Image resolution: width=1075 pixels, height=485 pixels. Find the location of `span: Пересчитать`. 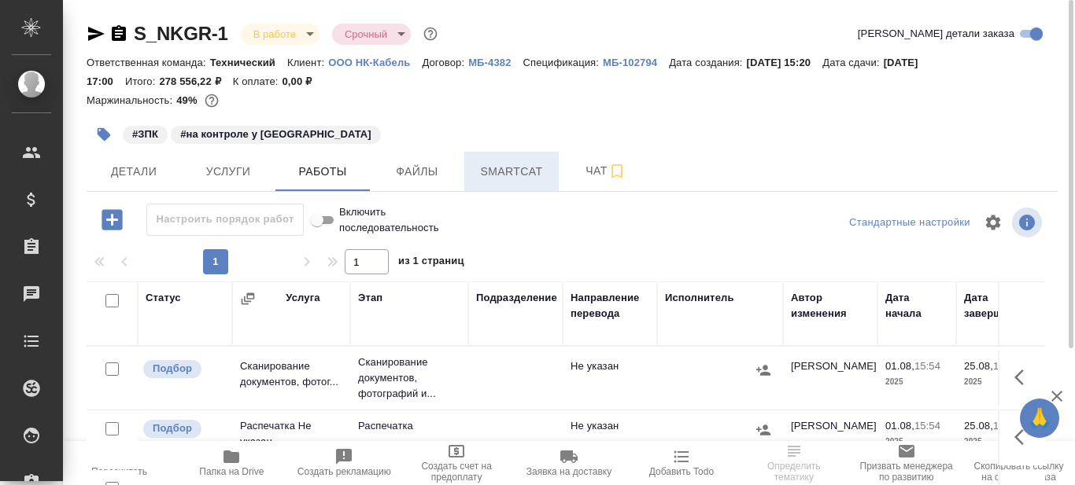

span: Пересчитать is located at coordinates (119, 472).